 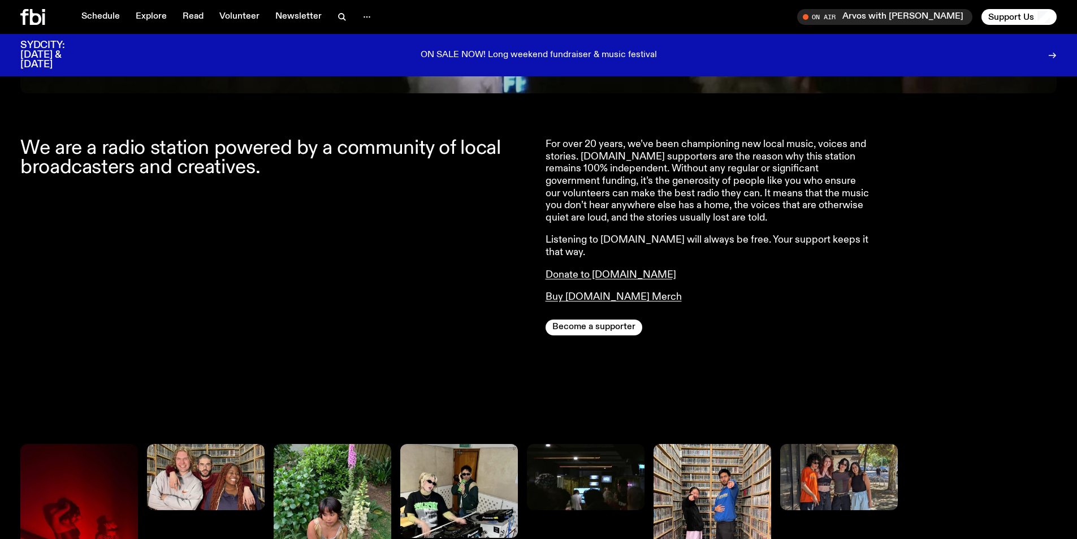 I want to click on a: Read, so click(x=193, y=17).